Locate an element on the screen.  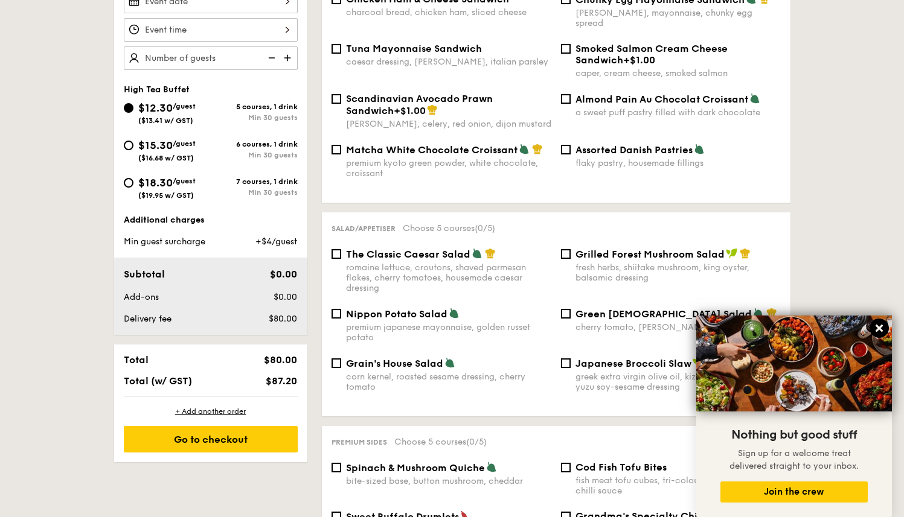
input: Event time is located at coordinates (211, 30).